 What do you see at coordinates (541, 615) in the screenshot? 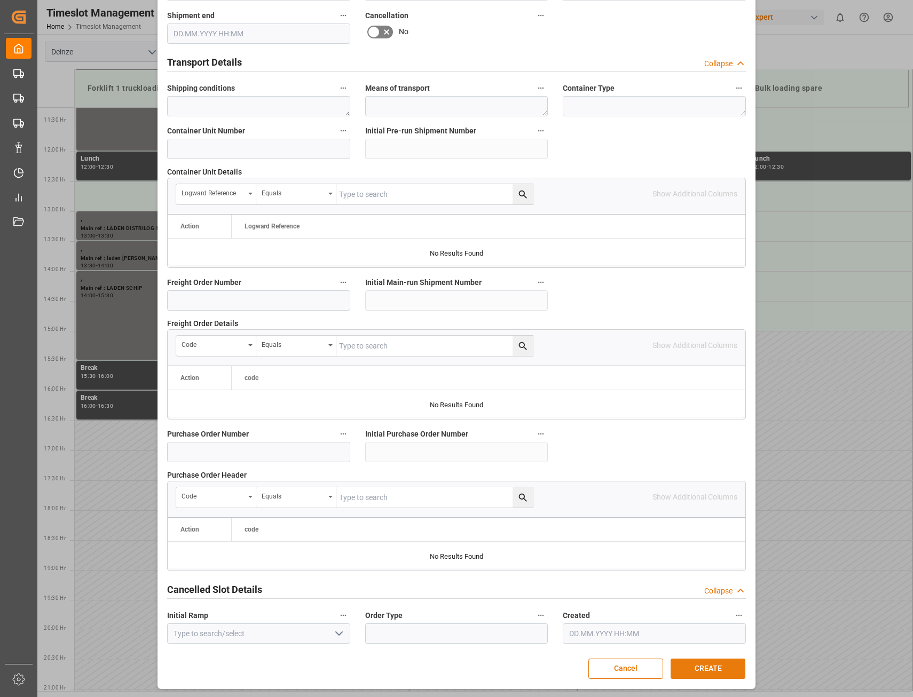
I see `button: Order Type` at bounding box center [541, 615].